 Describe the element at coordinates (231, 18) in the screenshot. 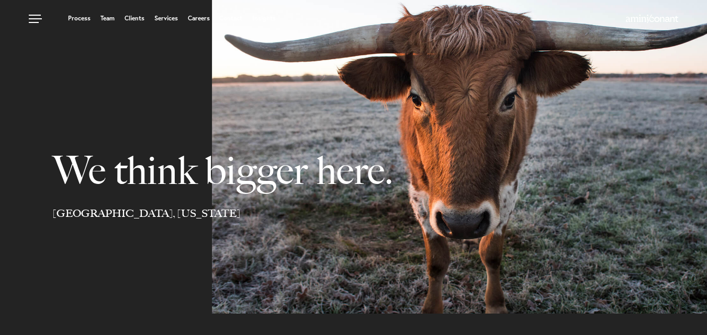

I see `a: Contact` at that location.